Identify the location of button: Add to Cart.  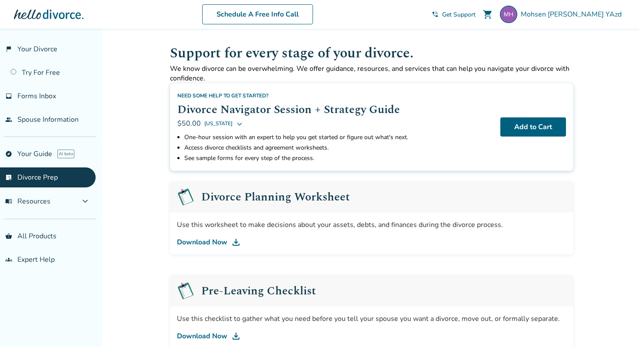
(533, 127).